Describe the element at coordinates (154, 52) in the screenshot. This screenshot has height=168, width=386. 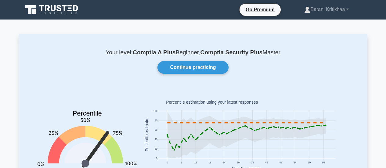
I see `b: Comptia A Plus` at that location.